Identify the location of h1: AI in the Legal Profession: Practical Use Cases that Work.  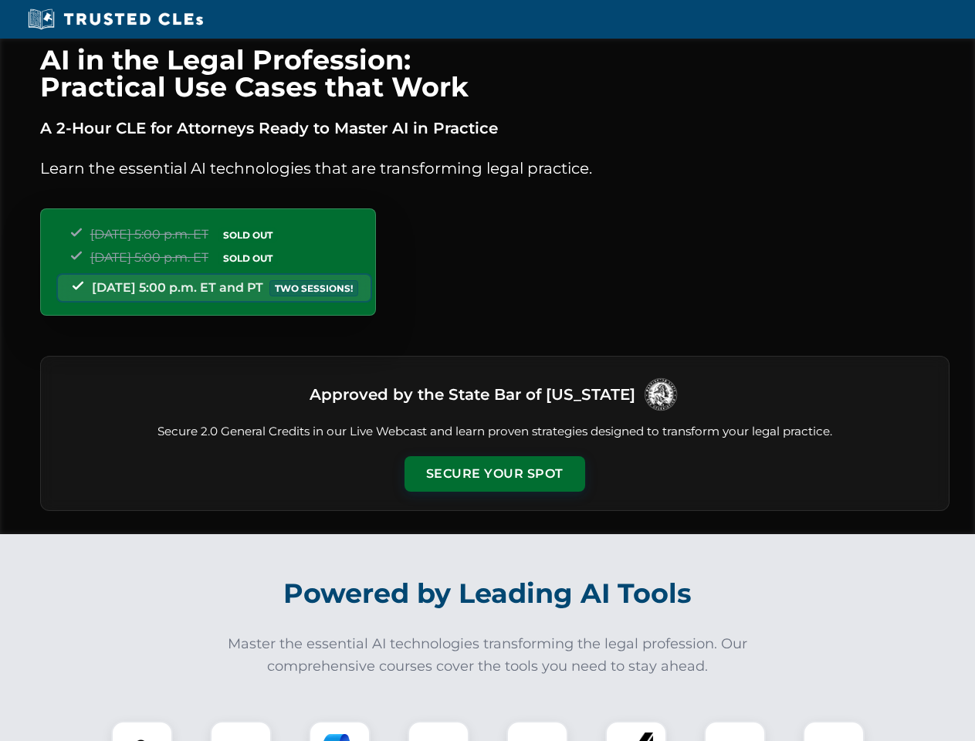
(495, 73).